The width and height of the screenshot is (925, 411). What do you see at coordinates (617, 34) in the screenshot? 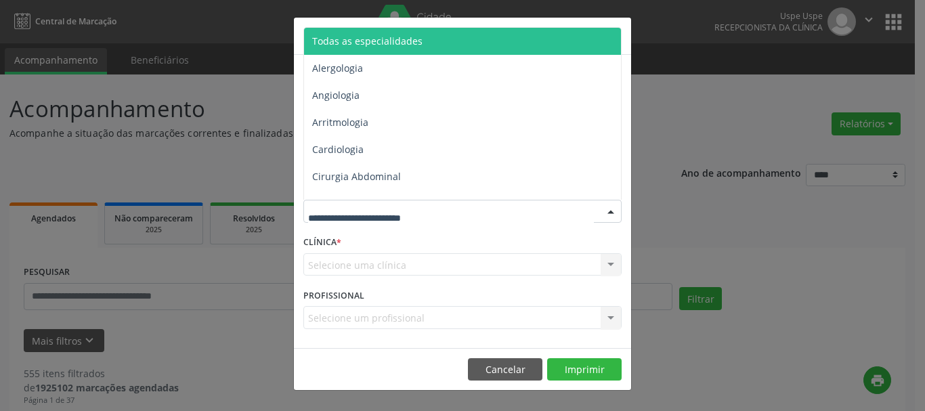
I see `button: Close` at bounding box center [617, 34].